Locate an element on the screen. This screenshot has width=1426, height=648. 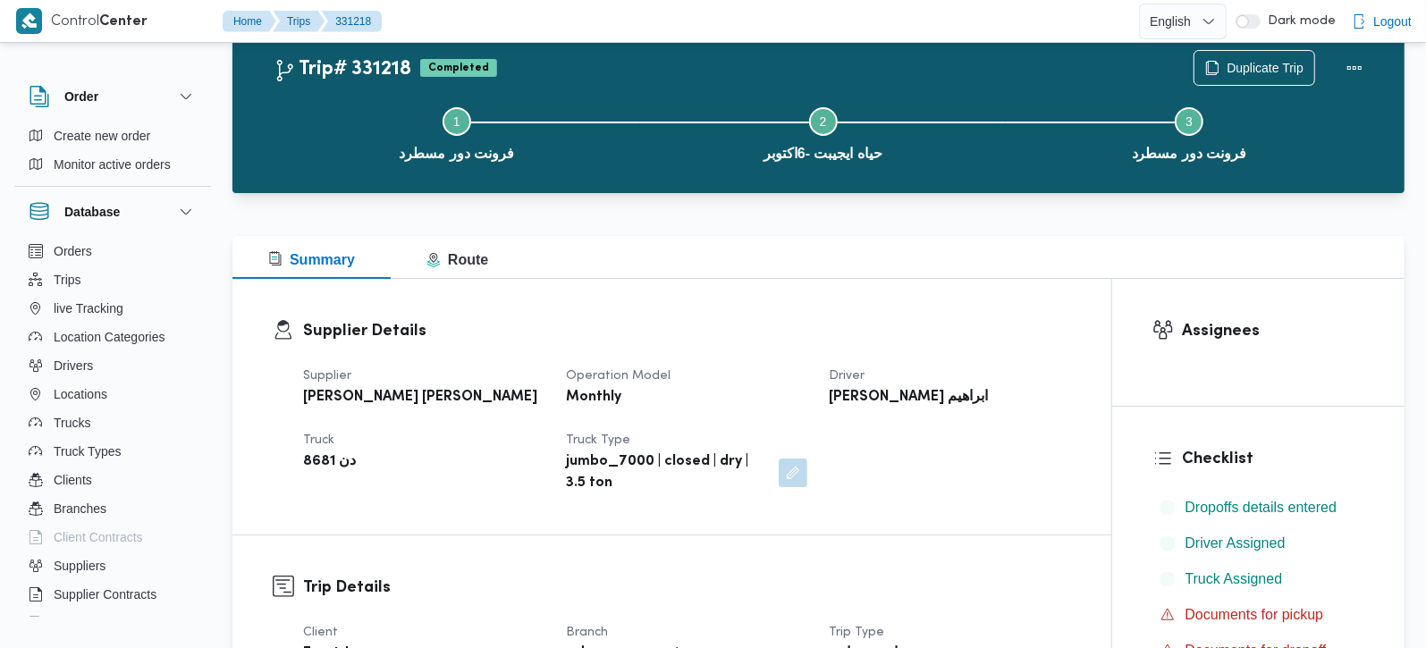
span: Devices is located at coordinates (76, 623).